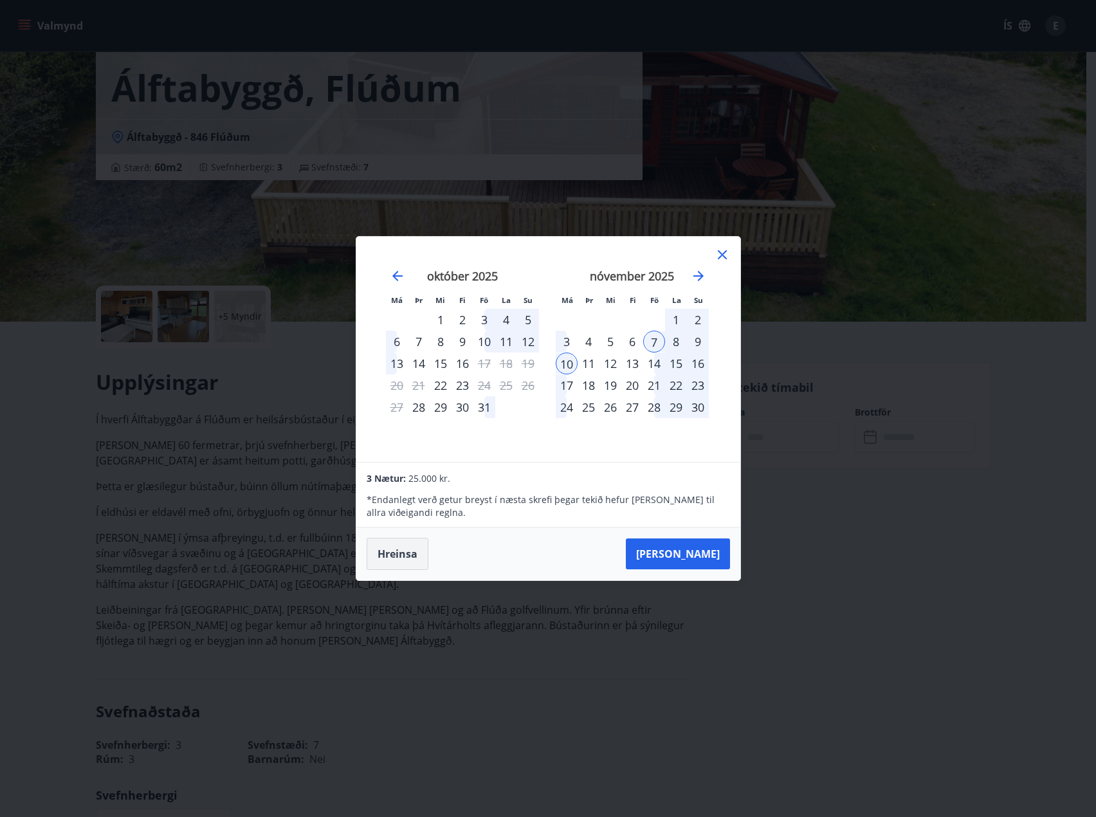 This screenshot has height=817, width=1096. I want to click on td: Choose miðvikudagur, 12. nóvember 2025 as your check-in date. It’s available., so click(610, 363).